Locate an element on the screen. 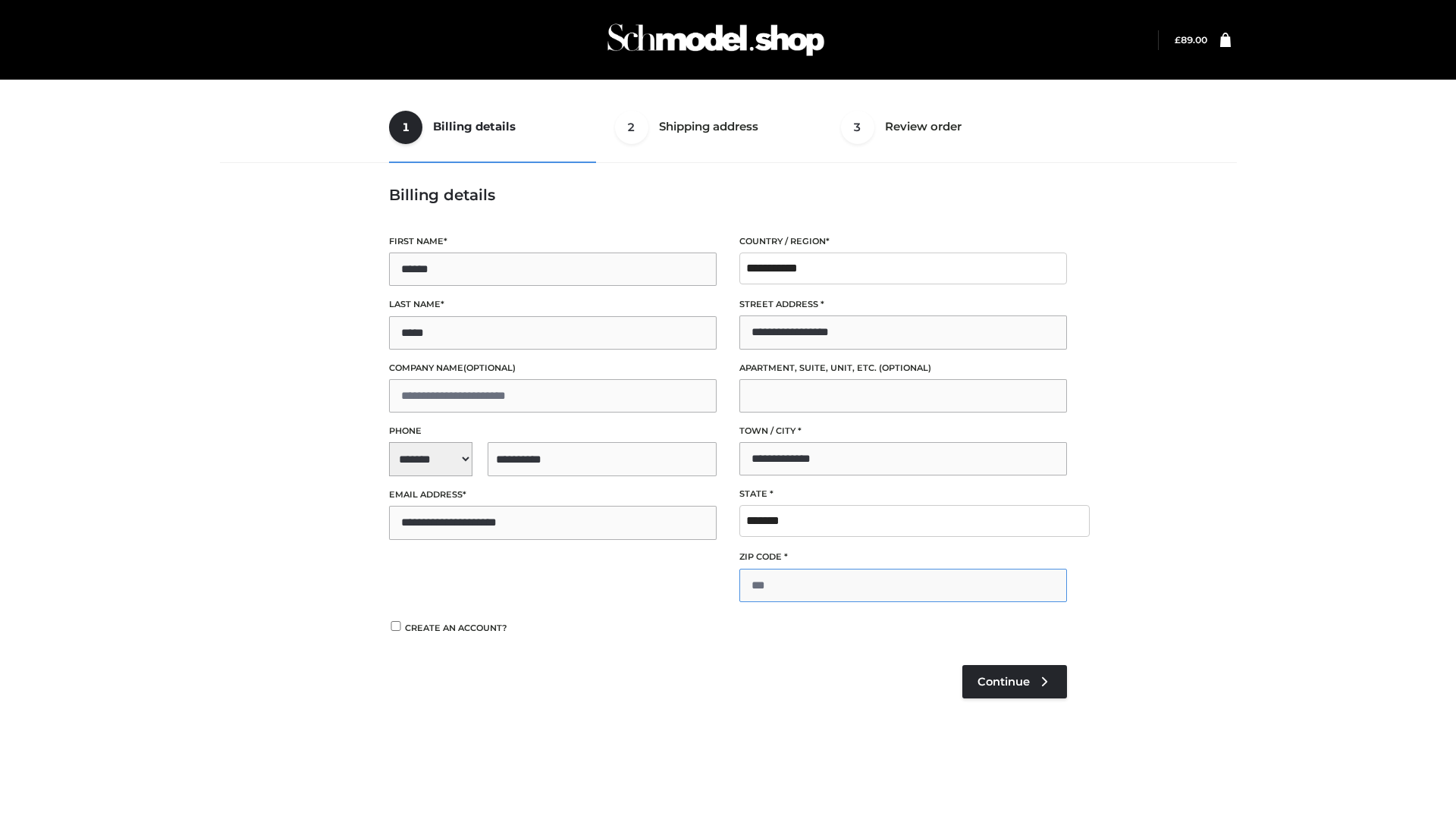 The image size is (1456, 819). label: Last name is located at coordinates (553, 304).